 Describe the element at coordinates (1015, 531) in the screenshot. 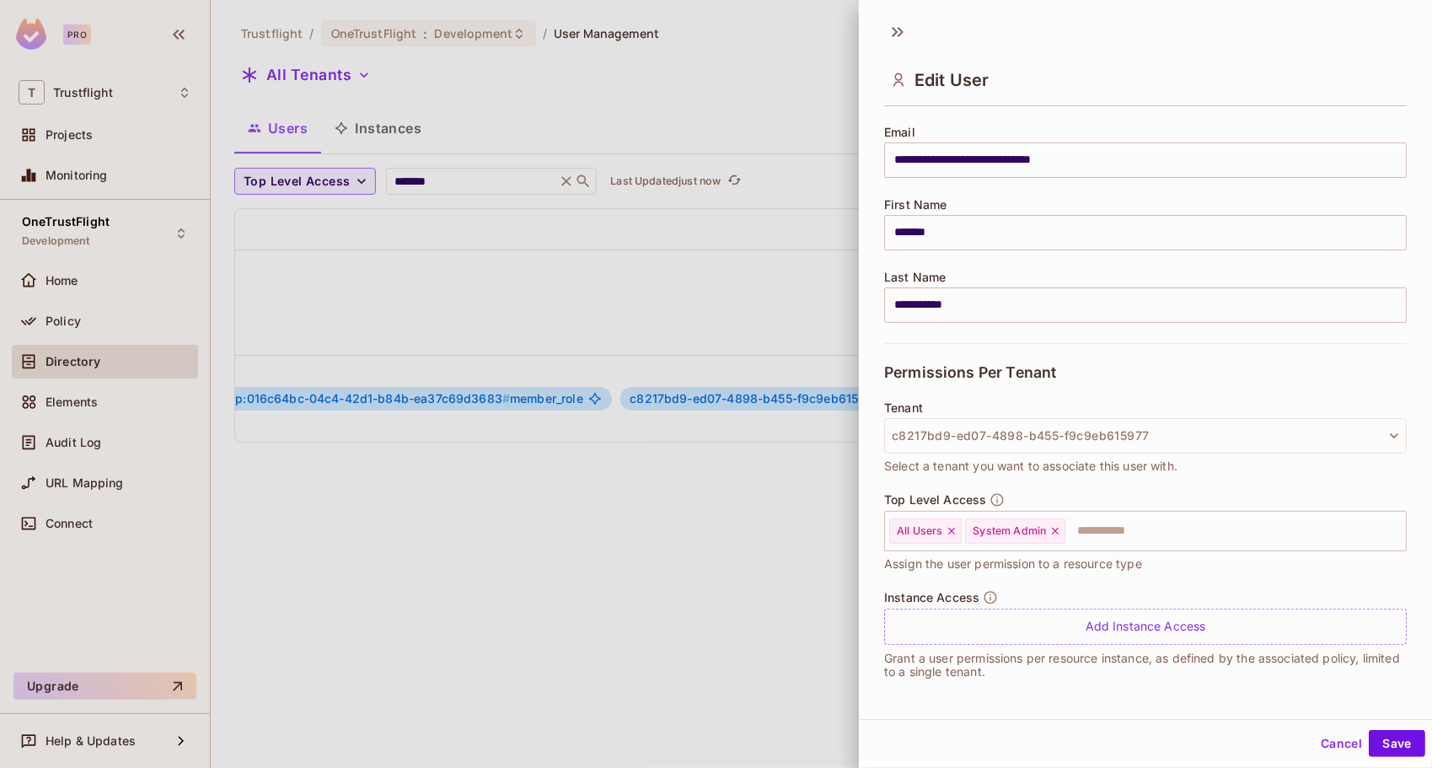

I see `div: System Admin` at that location.